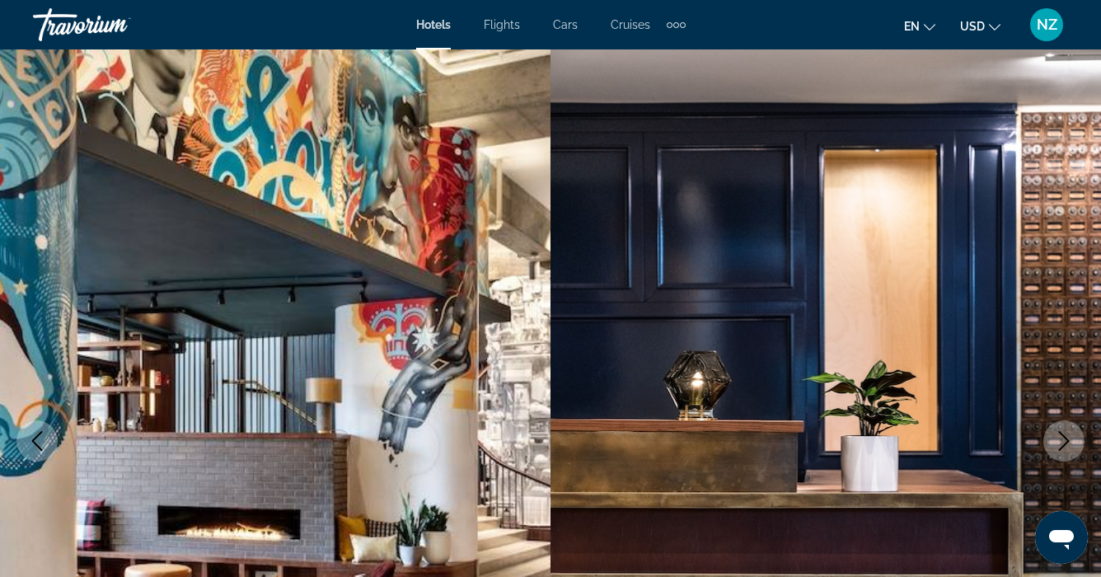 The image size is (1101, 577). What do you see at coordinates (1064, 441) in the screenshot?
I see `button: Next image` at bounding box center [1064, 441].